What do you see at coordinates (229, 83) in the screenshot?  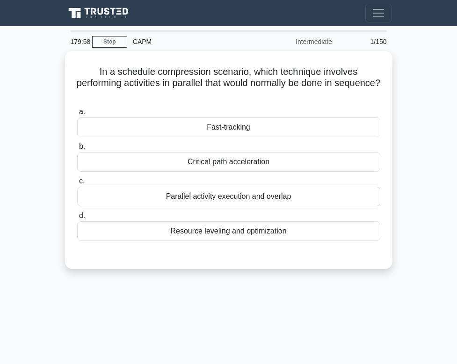 I see `h5: In a schedule compression scenario, which technique involves performing activities in parallel th...` at bounding box center [229, 83].